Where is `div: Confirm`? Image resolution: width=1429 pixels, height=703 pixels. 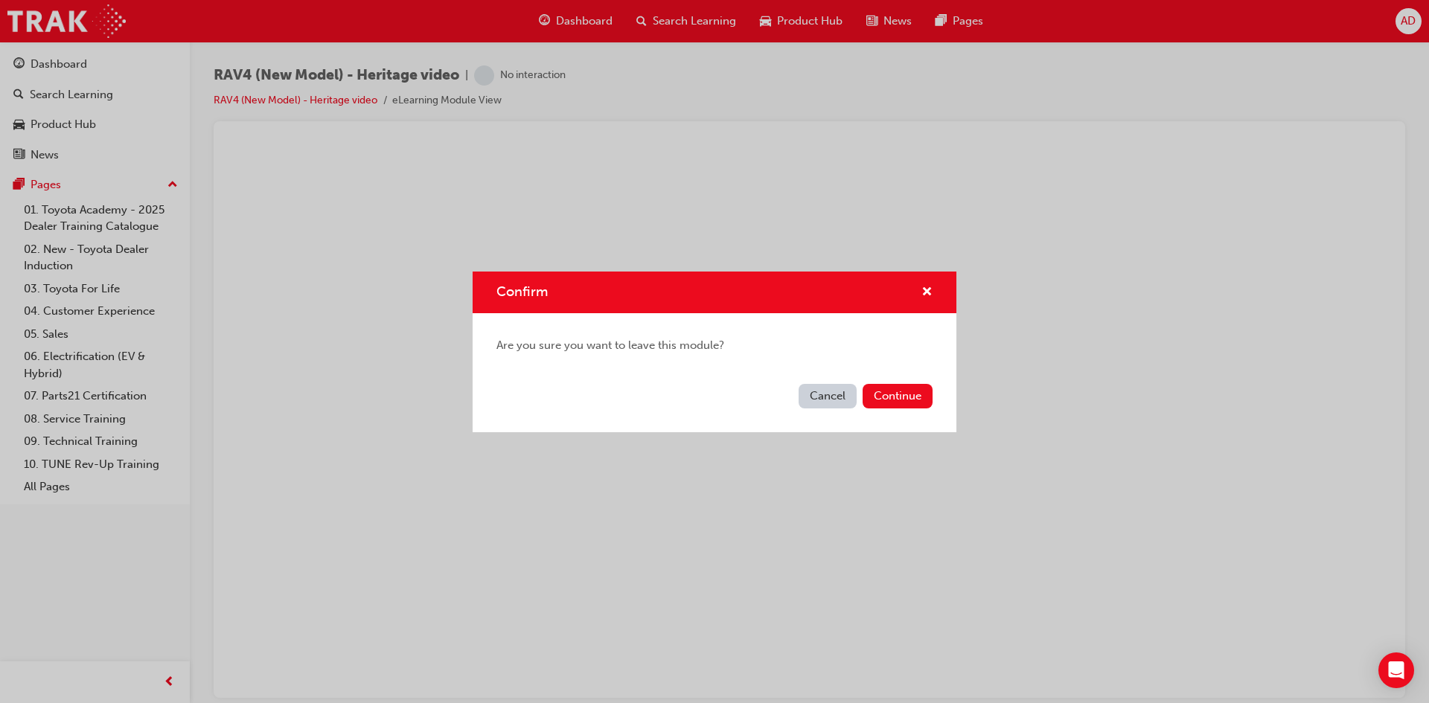 div: Confirm is located at coordinates (715, 352).